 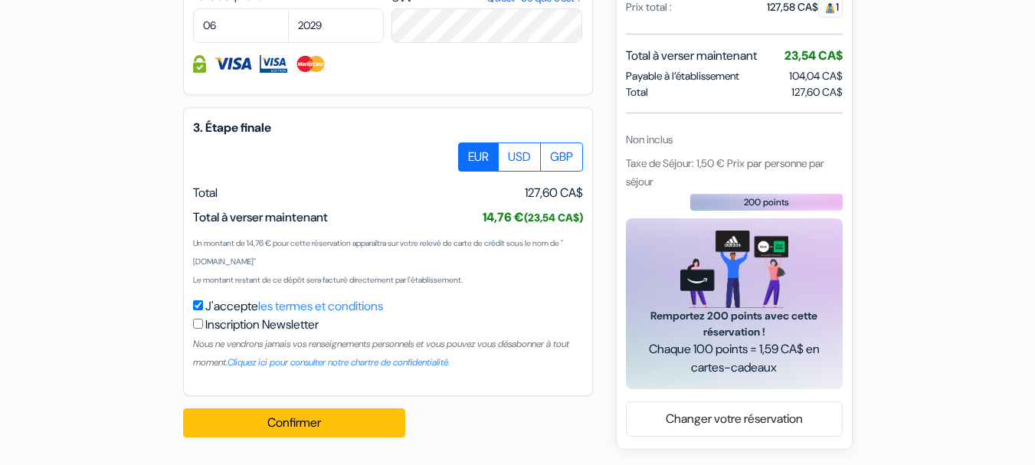 I want to click on img: guest.svg, so click(x=829, y=8).